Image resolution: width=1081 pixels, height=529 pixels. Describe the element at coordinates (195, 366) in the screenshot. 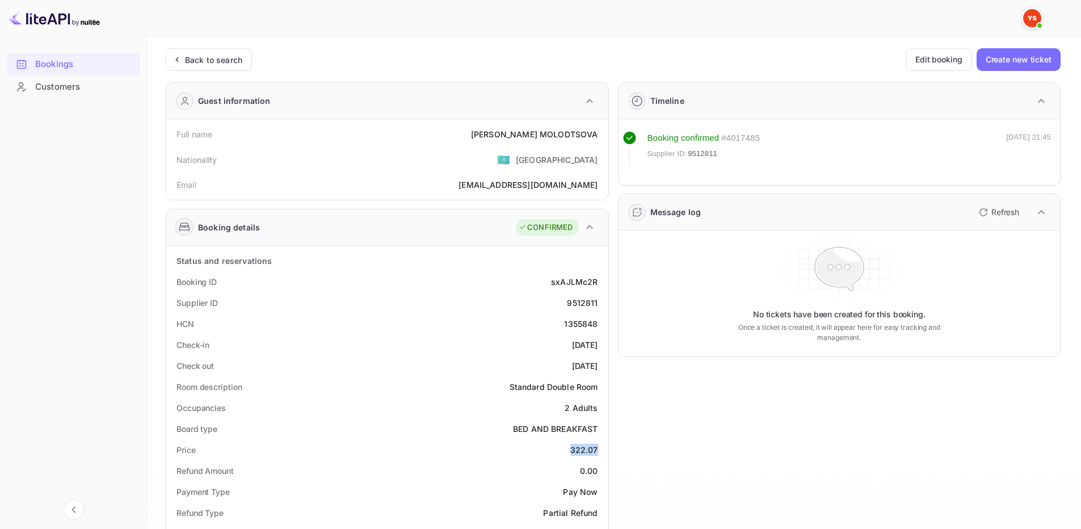

I see `div: Check out` at that location.